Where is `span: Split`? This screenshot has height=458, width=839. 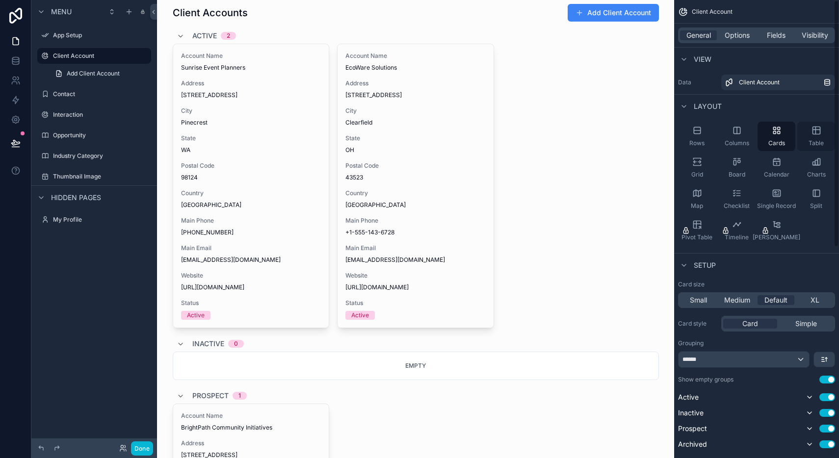
span: Split is located at coordinates (816, 206).